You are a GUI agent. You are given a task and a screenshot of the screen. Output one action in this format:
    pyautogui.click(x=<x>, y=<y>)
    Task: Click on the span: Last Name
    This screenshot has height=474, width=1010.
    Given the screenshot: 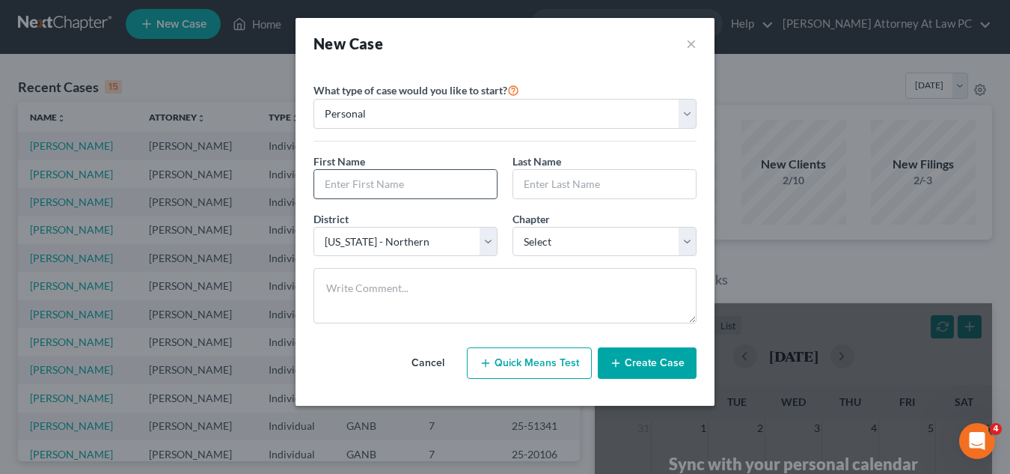 What is the action you would take?
    pyautogui.click(x=537, y=161)
    